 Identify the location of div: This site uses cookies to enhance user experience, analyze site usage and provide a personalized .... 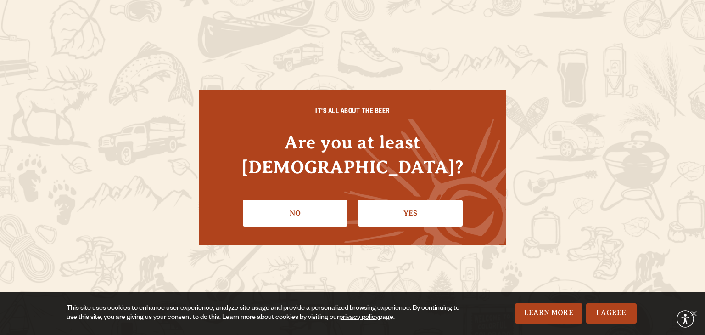
(265, 313).